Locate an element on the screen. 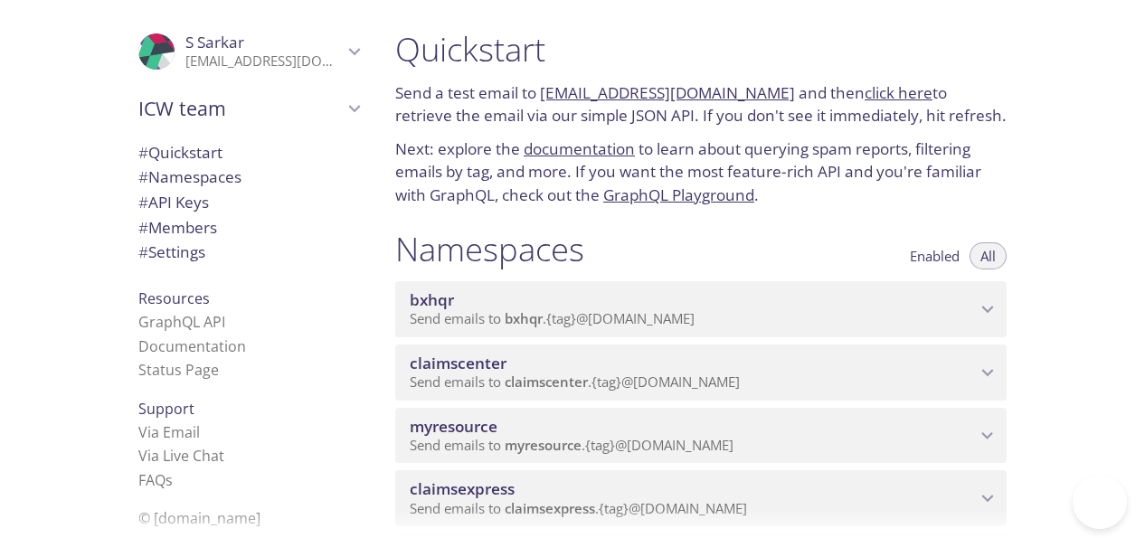  span: Members is located at coordinates (177, 227).